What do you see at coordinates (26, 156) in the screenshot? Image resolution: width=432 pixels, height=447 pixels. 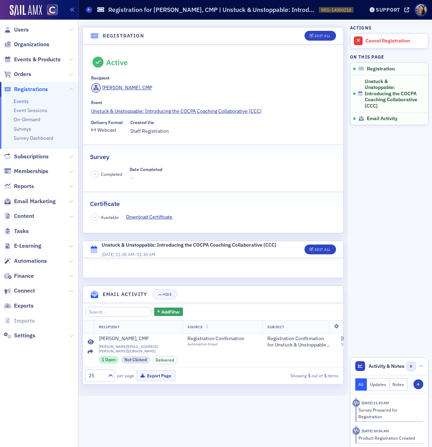 I see `a: Subscriptions` at bounding box center [26, 156].